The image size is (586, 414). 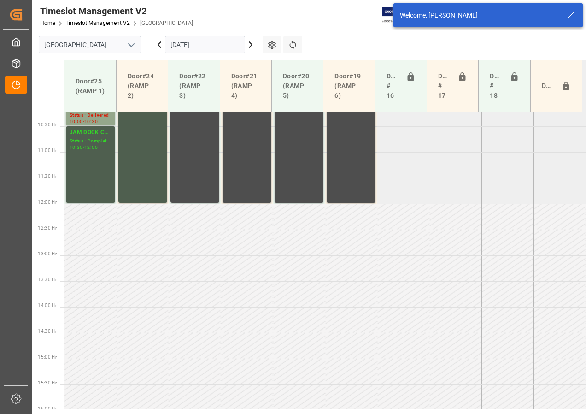 What do you see at coordinates (47, 124) in the screenshot?
I see `span: 10:30 Hr` at bounding box center [47, 124].